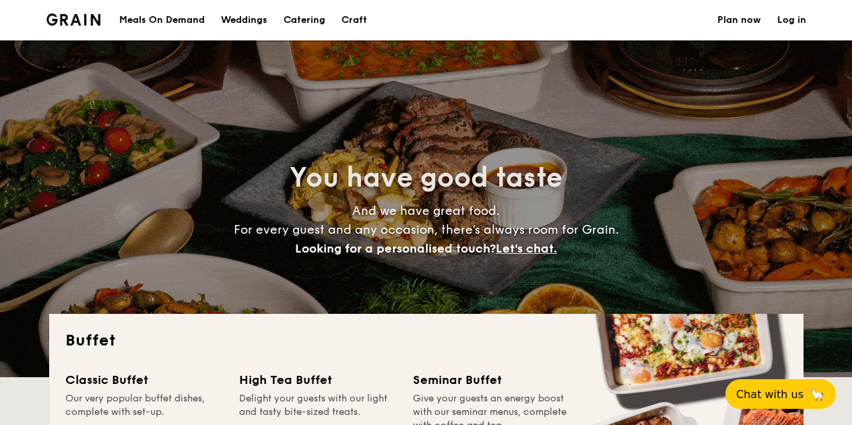  What do you see at coordinates (426, 341) in the screenshot?
I see `h2: Buffet` at bounding box center [426, 341].